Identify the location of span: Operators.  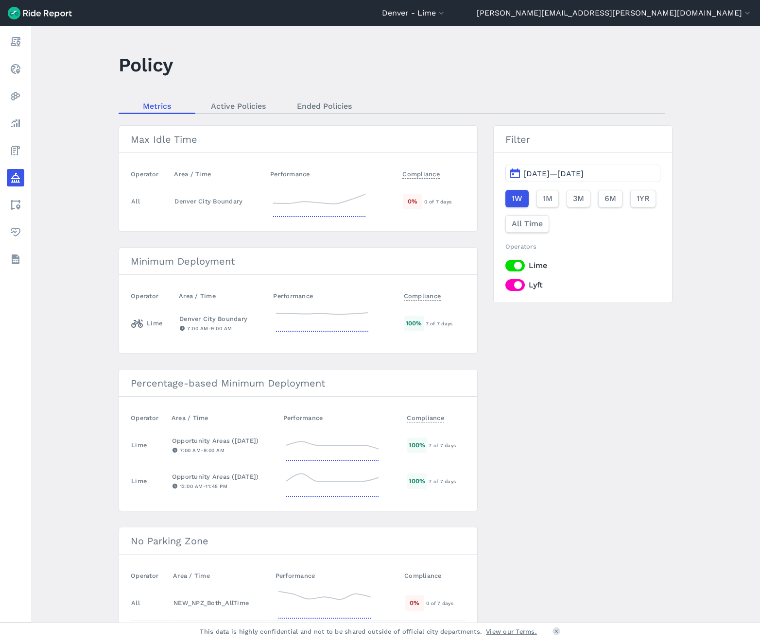
(521, 246).